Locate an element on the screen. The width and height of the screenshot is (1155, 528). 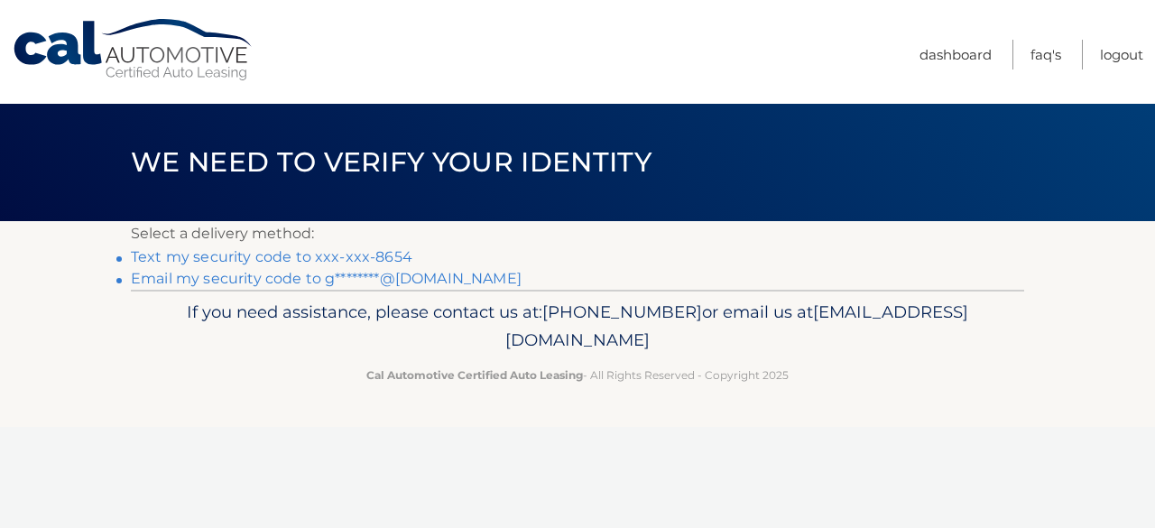
a: Text my security code to xxx-xxx-8654 is located at coordinates (272, 256).